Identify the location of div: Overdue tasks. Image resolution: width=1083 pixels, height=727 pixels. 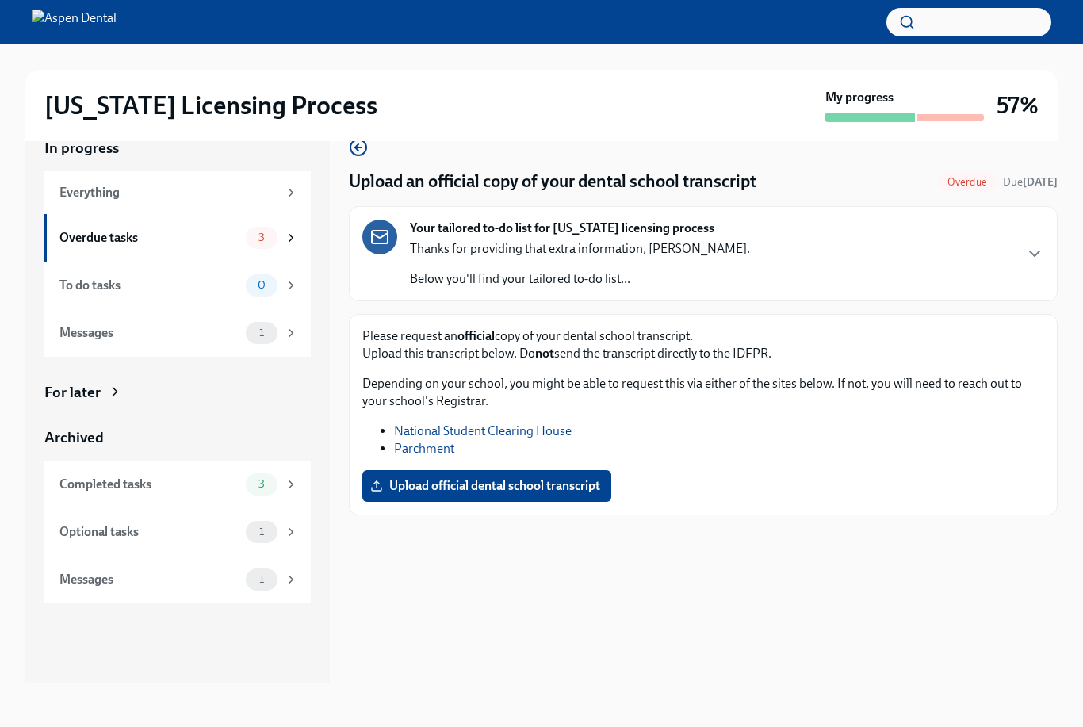
(149, 238).